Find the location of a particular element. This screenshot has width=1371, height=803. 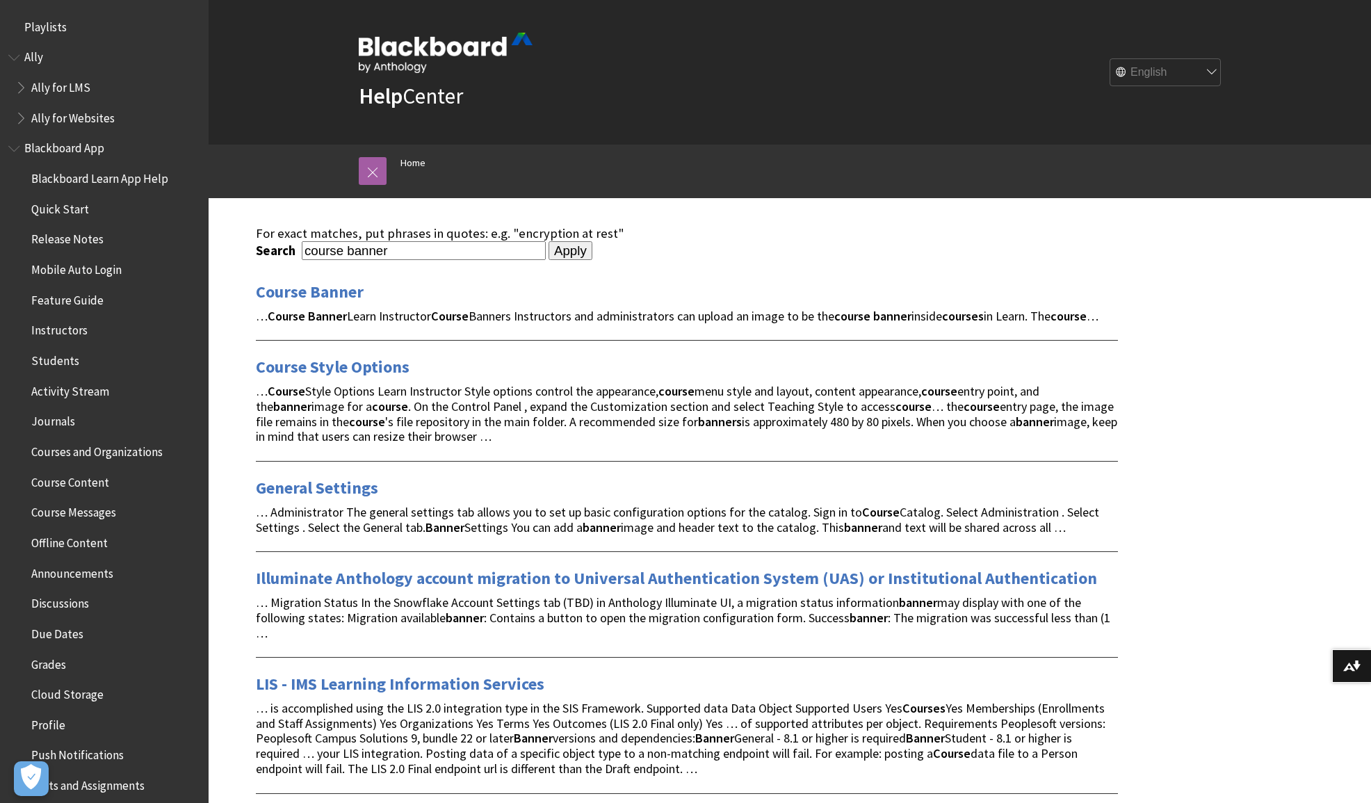

span: Quick Start is located at coordinates (60, 206).